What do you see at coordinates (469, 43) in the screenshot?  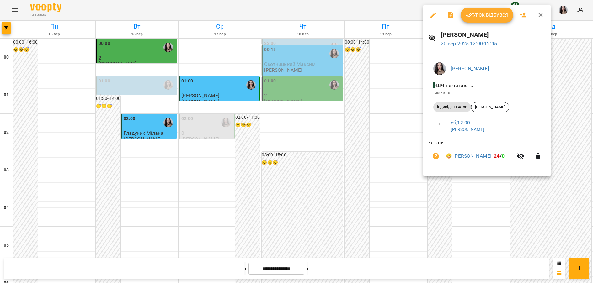 I see `a: 20 вер 2025 12:00-12:45` at bounding box center [469, 43].